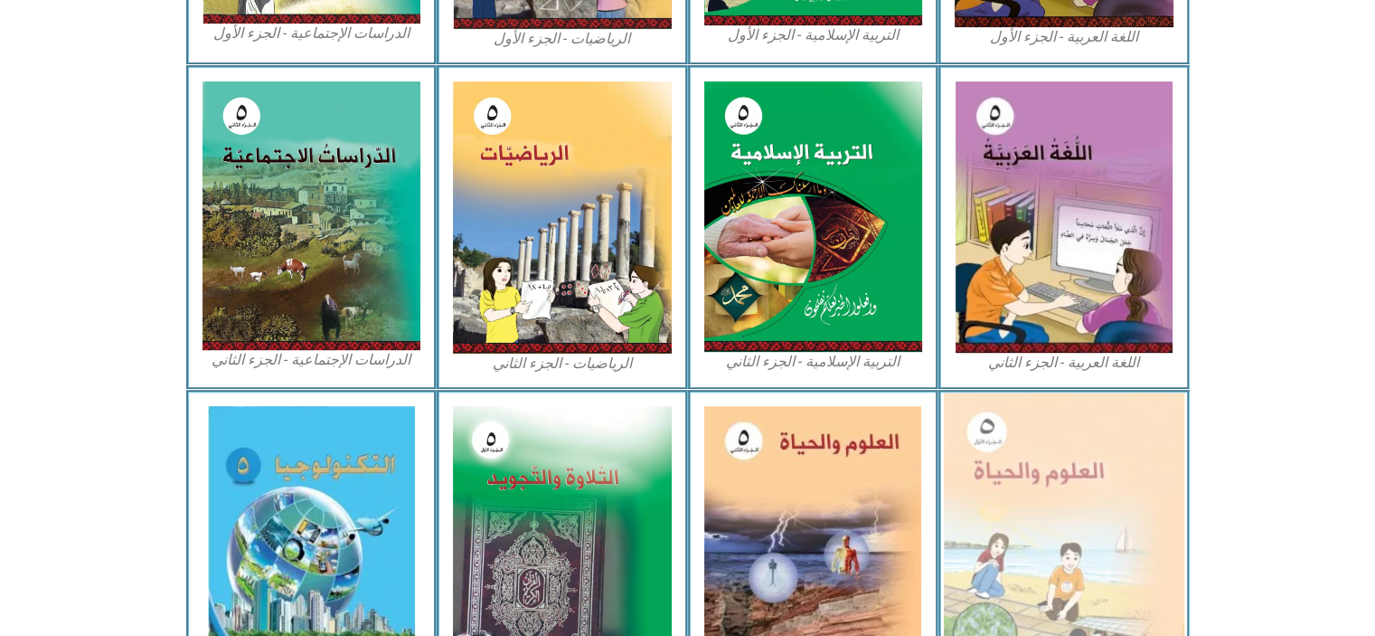  What do you see at coordinates (312, 360) in the screenshot?
I see `figcaption: الدراسات الإجتماعية - الجزء الثاني` at bounding box center [312, 360].